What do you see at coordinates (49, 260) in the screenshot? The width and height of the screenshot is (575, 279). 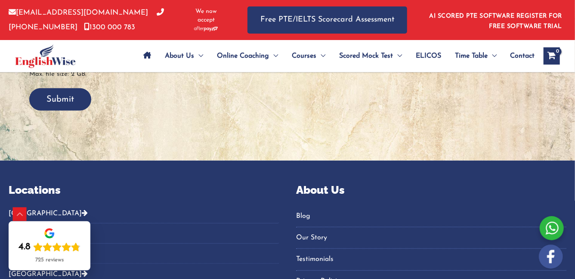 I see `div: 725 reviews` at bounding box center [49, 260].